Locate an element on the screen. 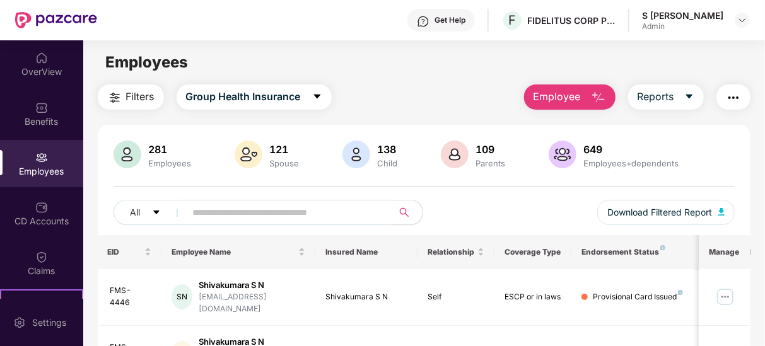  th: Insured Name is located at coordinates (366, 252).